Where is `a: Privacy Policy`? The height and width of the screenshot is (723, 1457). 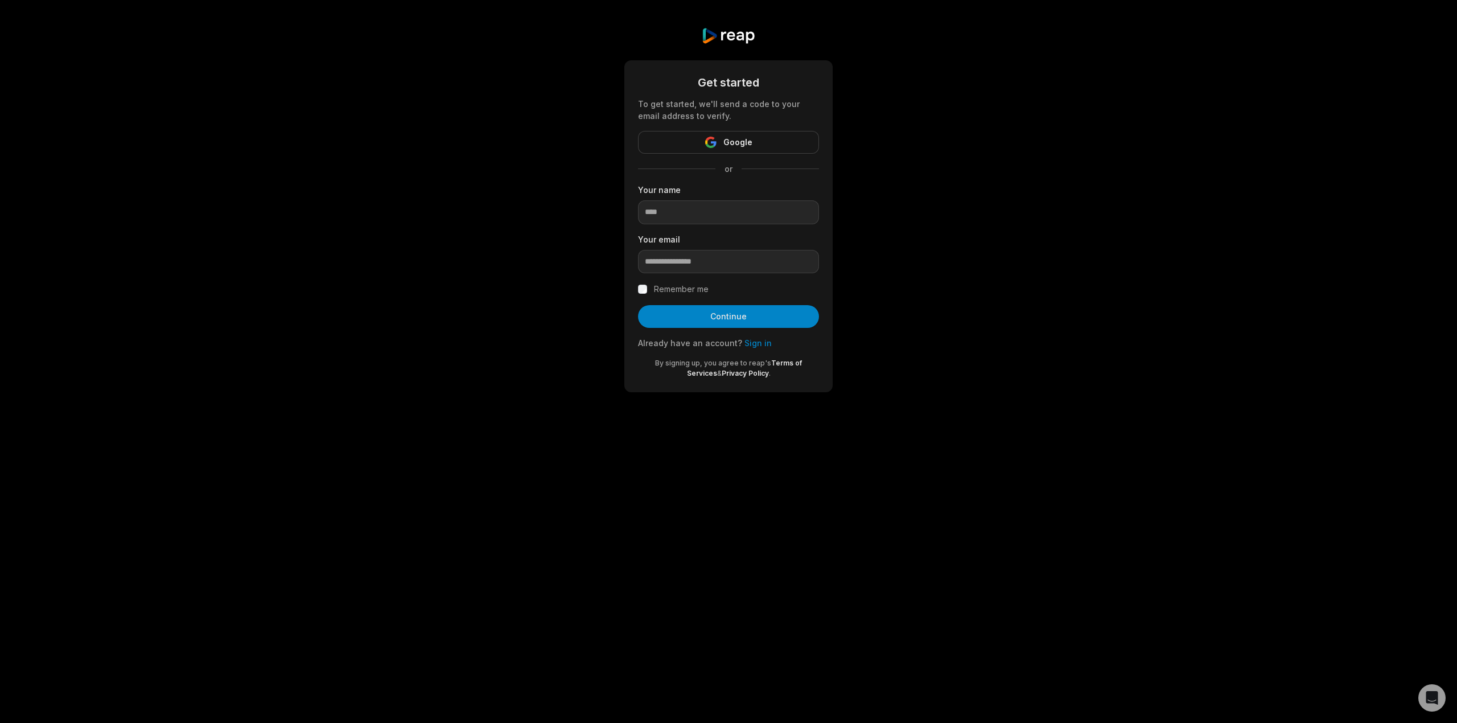 a: Privacy Policy is located at coordinates (745, 373).